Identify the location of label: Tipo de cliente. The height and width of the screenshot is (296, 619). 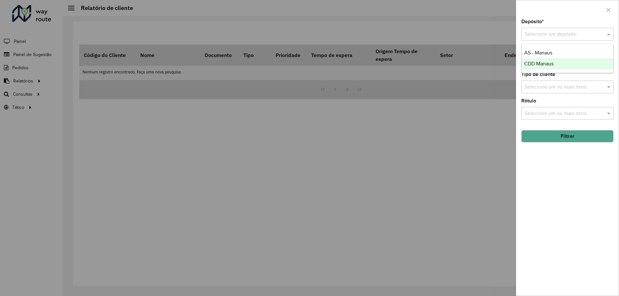
(538, 74).